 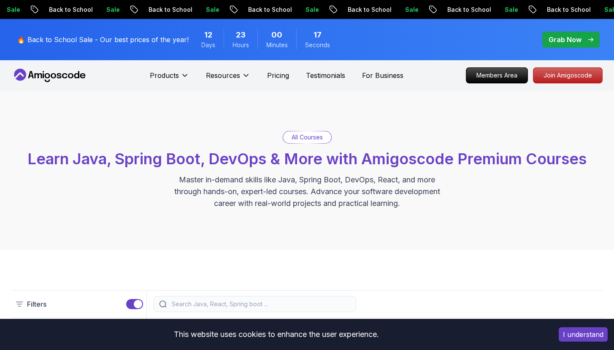 I want to click on p: Grab Now, so click(x=565, y=40).